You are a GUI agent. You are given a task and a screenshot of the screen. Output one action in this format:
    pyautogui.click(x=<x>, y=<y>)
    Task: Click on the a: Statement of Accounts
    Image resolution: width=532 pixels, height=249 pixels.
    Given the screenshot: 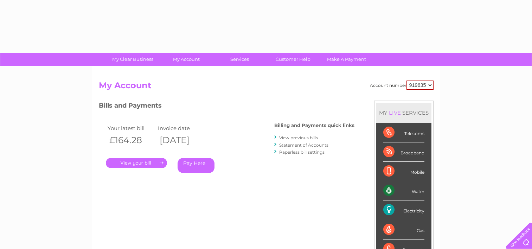 What is the action you would take?
    pyautogui.click(x=304, y=145)
    